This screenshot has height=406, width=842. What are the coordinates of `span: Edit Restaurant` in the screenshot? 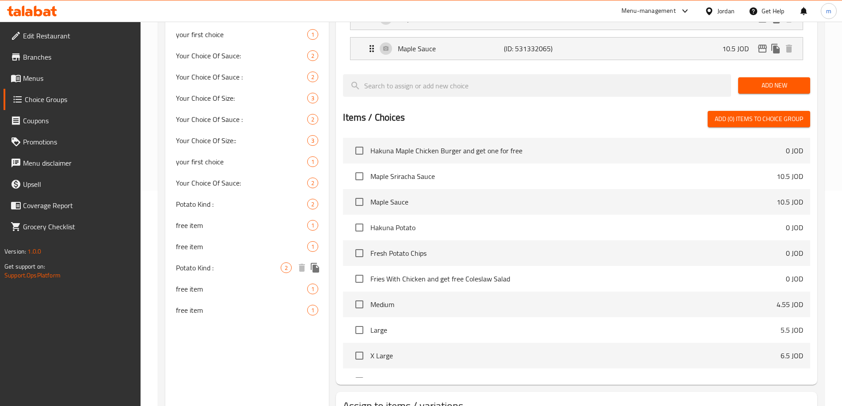 It's located at (78, 36).